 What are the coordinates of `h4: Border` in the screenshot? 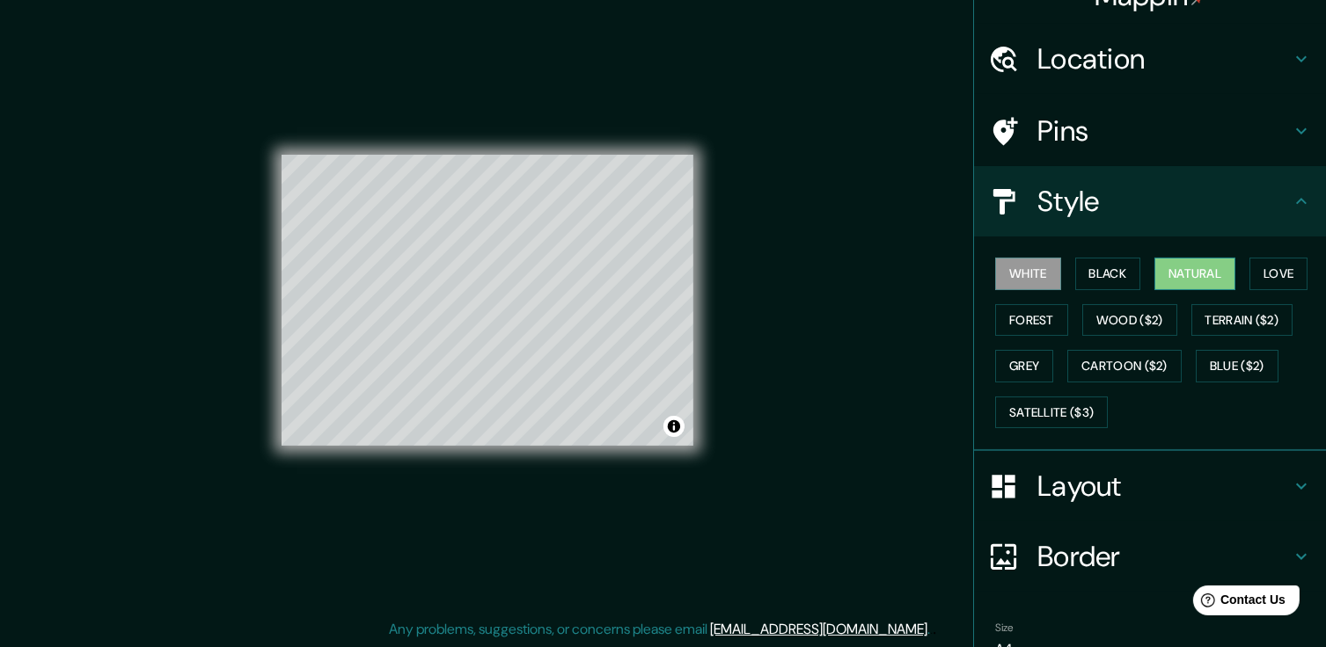 It's located at (1164, 557).